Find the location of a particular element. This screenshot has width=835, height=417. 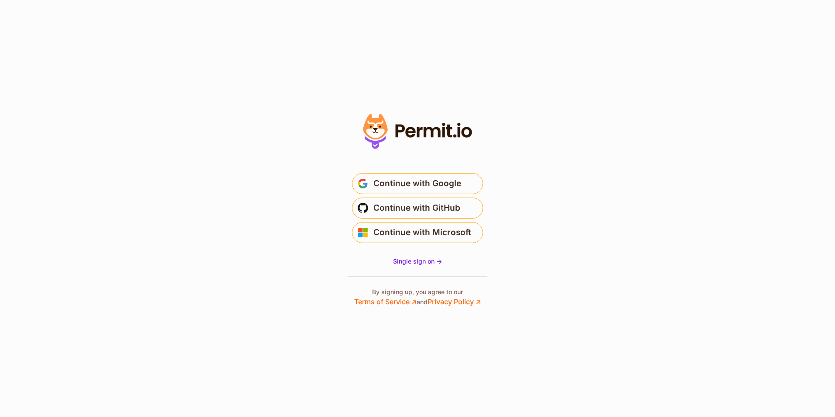

button: Continue with Microsoft is located at coordinates (417, 232).